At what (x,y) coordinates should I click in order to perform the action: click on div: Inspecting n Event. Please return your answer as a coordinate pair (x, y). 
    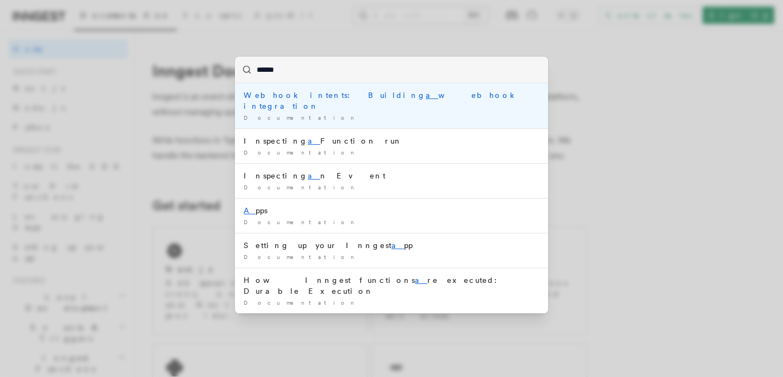
    Looking at the image, I should click on (391, 176).